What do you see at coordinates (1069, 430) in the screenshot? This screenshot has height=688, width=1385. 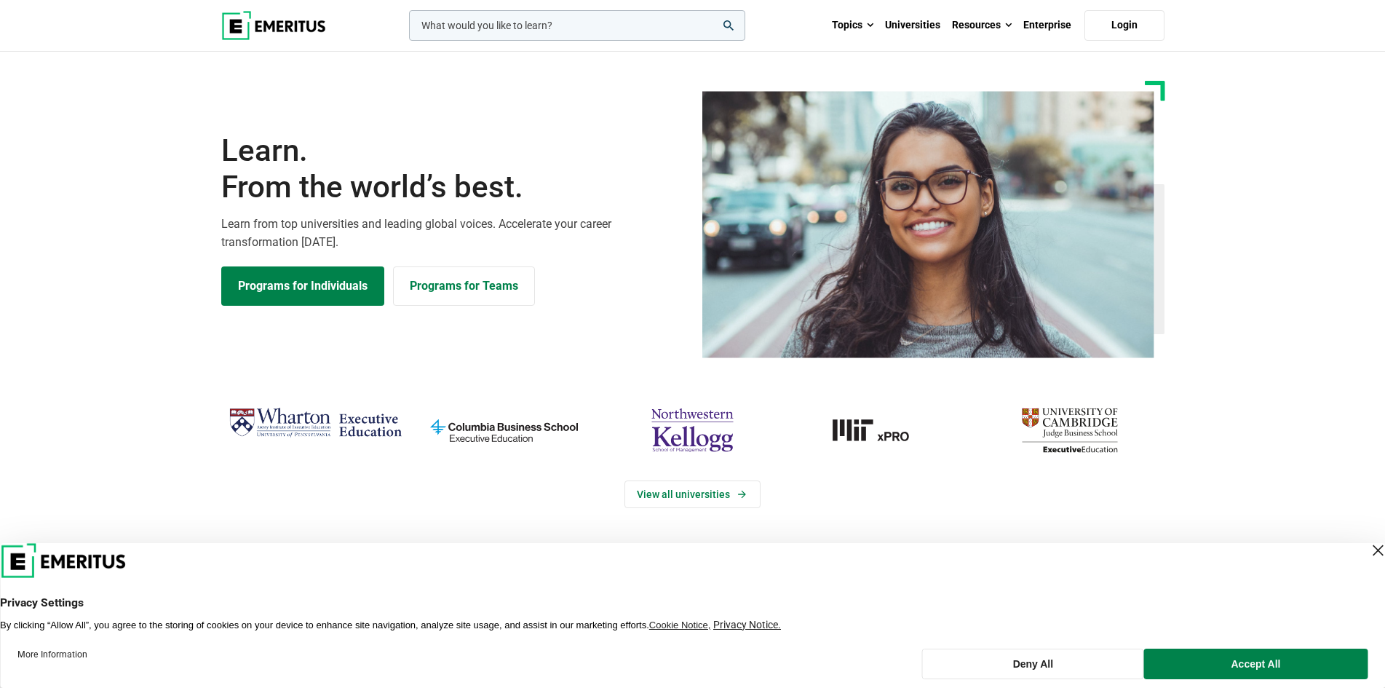 I see `a: cambridge-judge-business-school` at bounding box center [1069, 430].